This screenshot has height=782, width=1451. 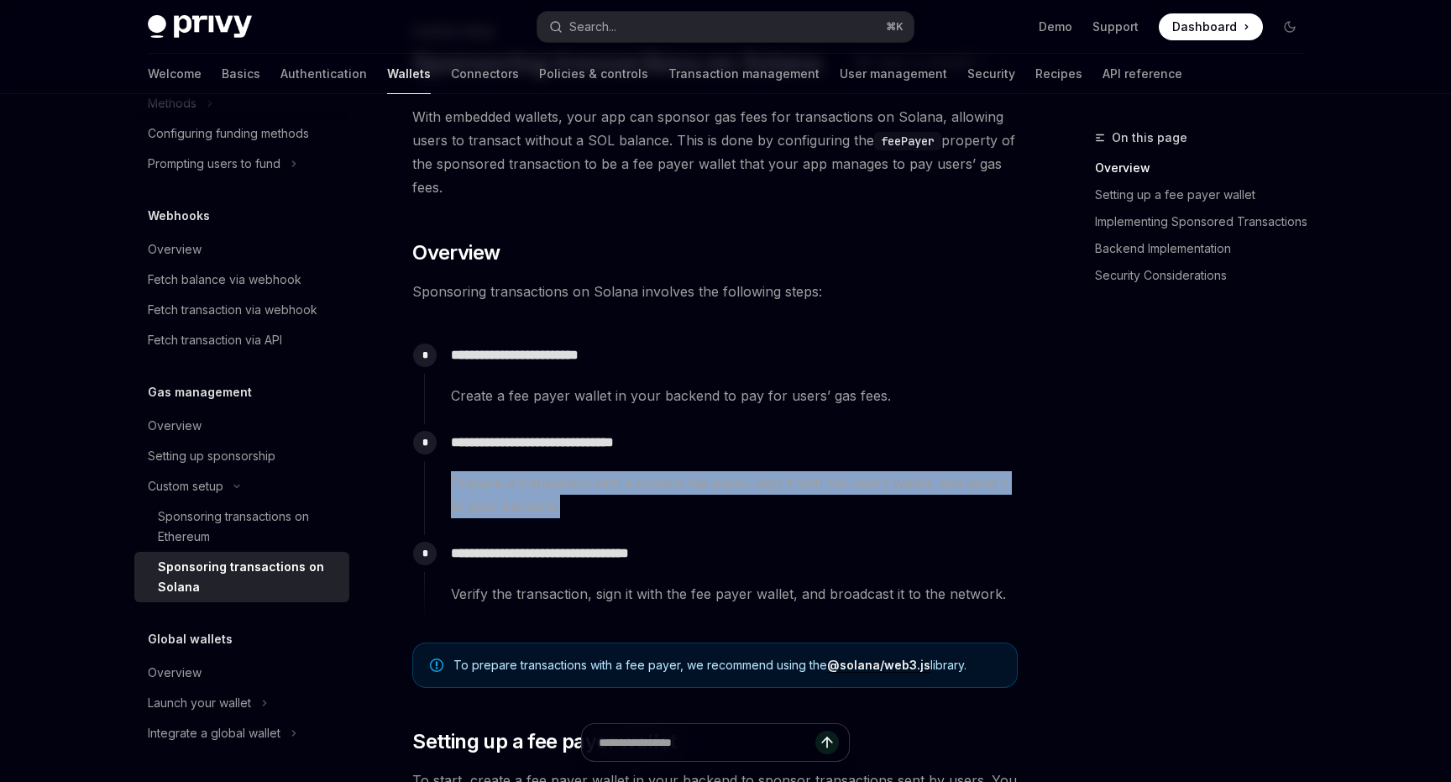 What do you see at coordinates (1206, 222) in the screenshot?
I see `a: Implementing Sponsored Transactions` at bounding box center [1206, 222].